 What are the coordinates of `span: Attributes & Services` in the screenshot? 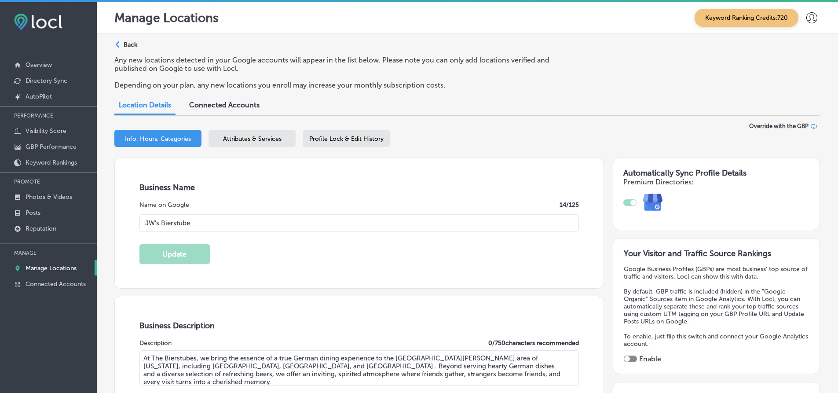 It's located at (252, 139).